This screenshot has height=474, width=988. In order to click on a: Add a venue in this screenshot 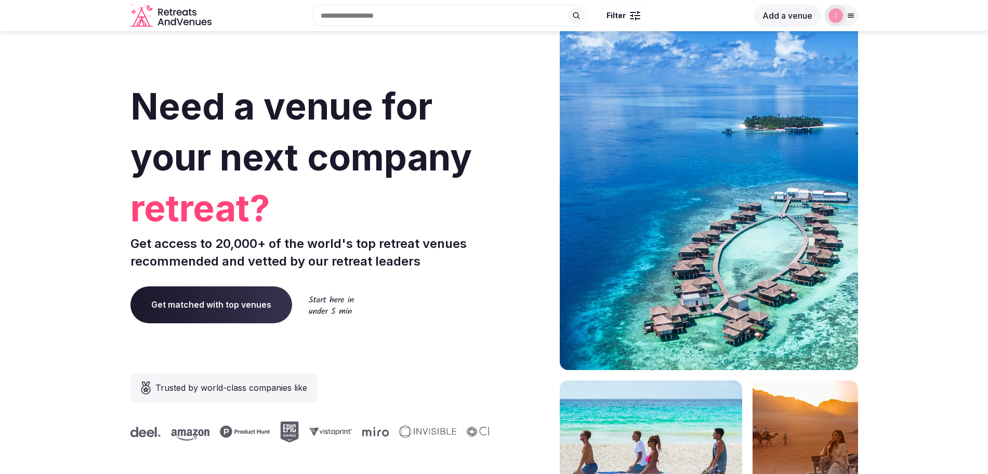, I will do `click(788, 16)`.